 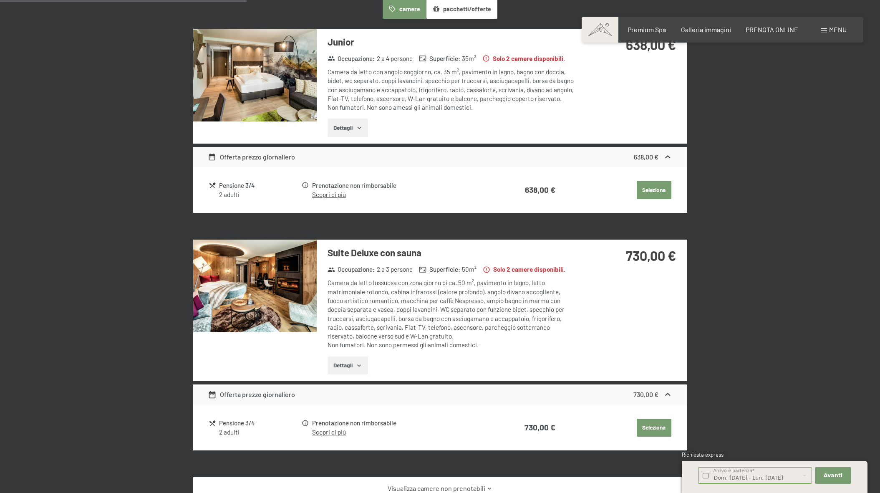 I want to click on a: Visualizza camere non prenotabili, so click(x=440, y=488).